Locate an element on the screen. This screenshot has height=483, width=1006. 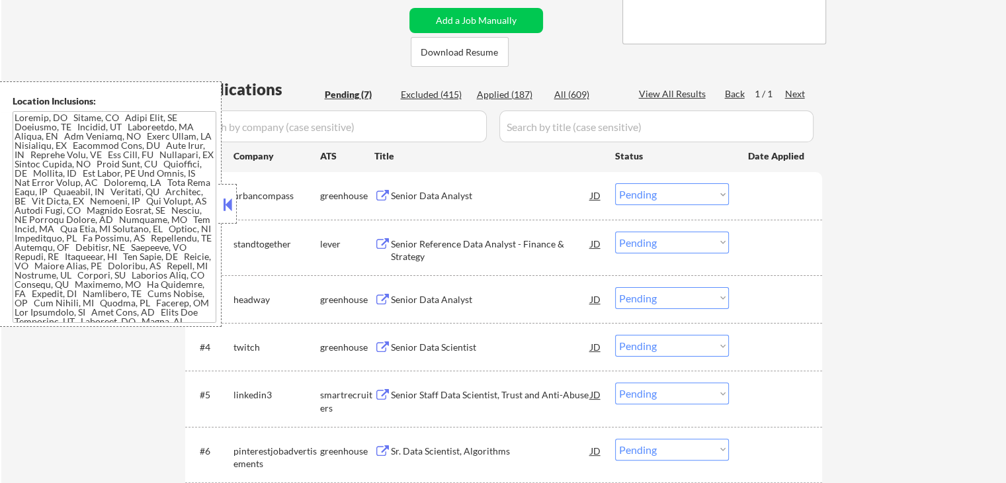
div: smartrecruiters is located at coordinates (347, 401).